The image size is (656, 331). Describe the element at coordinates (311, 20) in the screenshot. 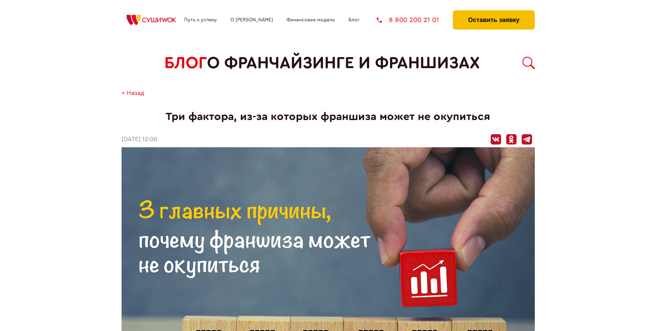

I see `a: Финансовая модель` at that location.